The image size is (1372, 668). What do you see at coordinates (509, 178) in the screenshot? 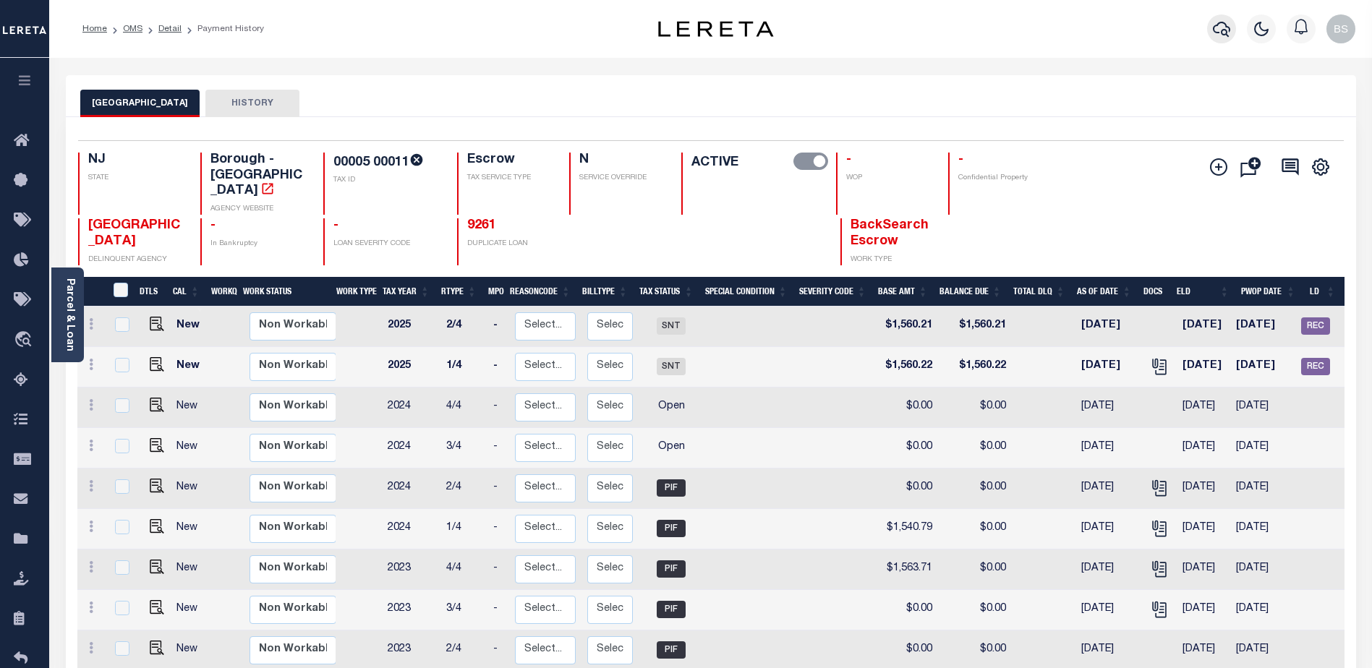
I see `p: TAX SERVICE TYPE` at bounding box center [509, 178].